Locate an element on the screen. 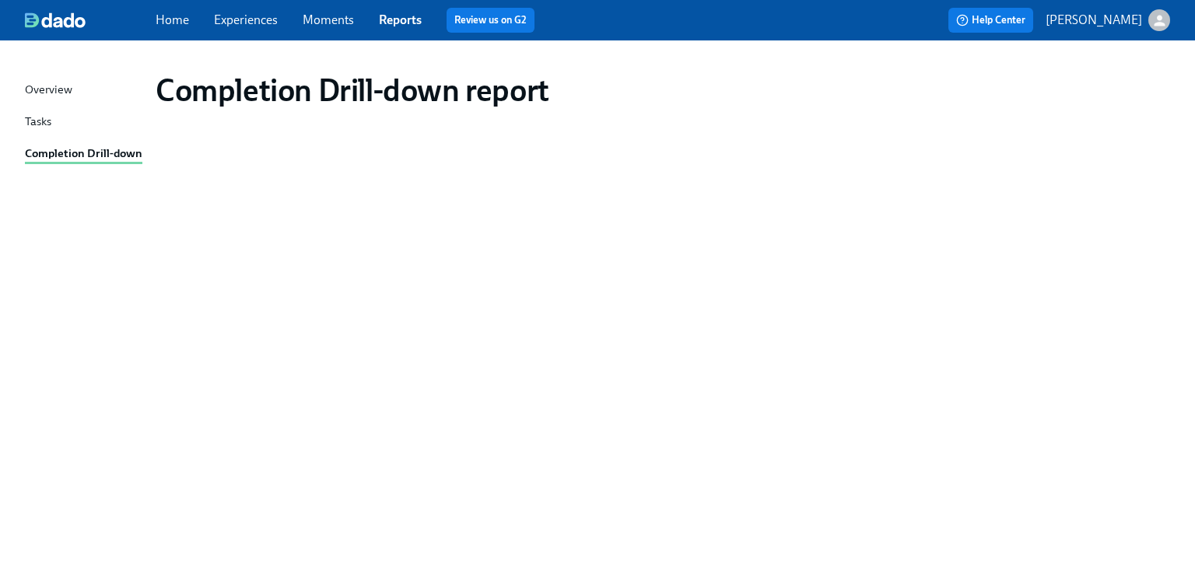 Image resolution: width=1195 pixels, height=567 pixels. span: Help Center is located at coordinates (991, 20).